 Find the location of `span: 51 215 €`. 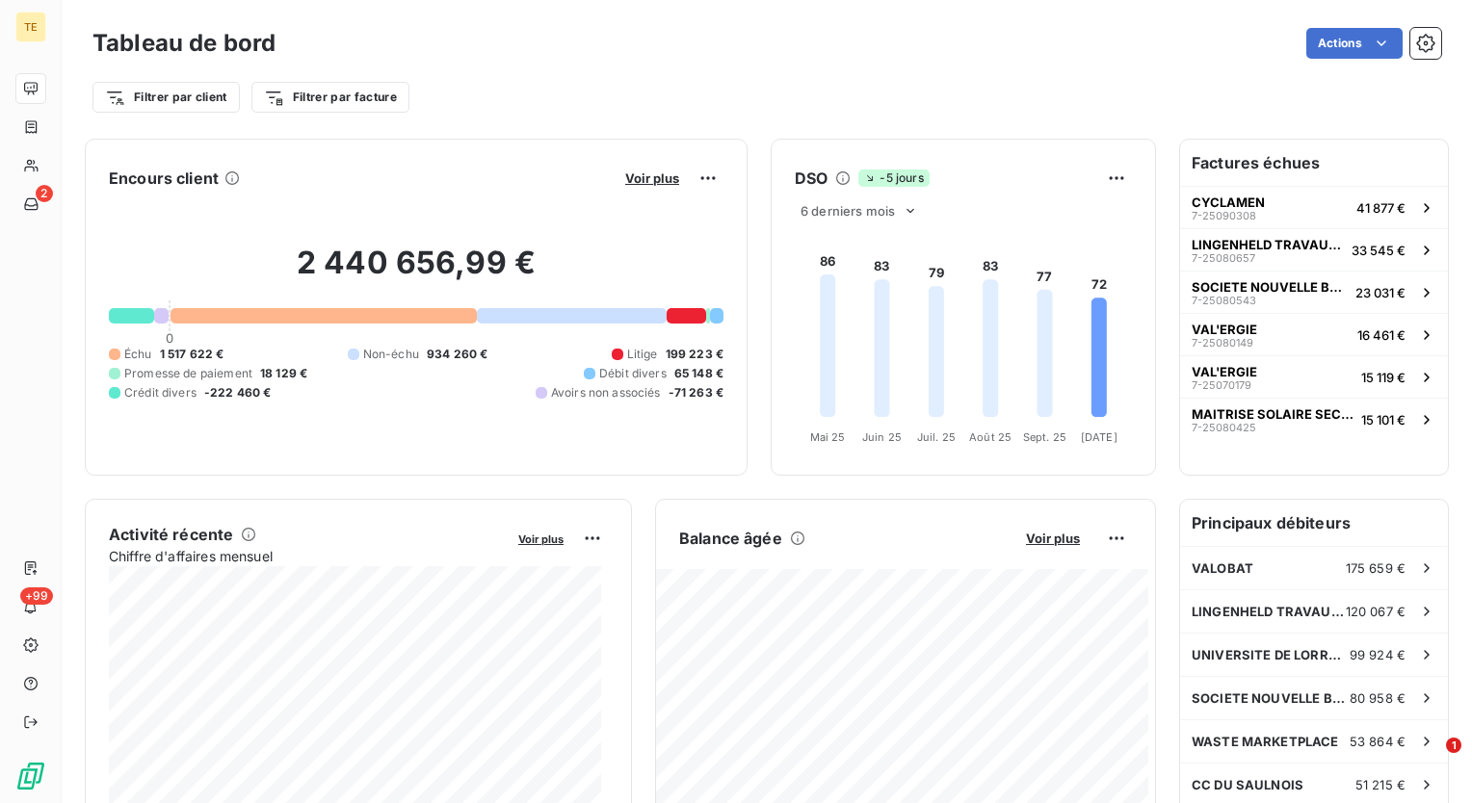

span: 51 215 € is located at coordinates (1380, 785).